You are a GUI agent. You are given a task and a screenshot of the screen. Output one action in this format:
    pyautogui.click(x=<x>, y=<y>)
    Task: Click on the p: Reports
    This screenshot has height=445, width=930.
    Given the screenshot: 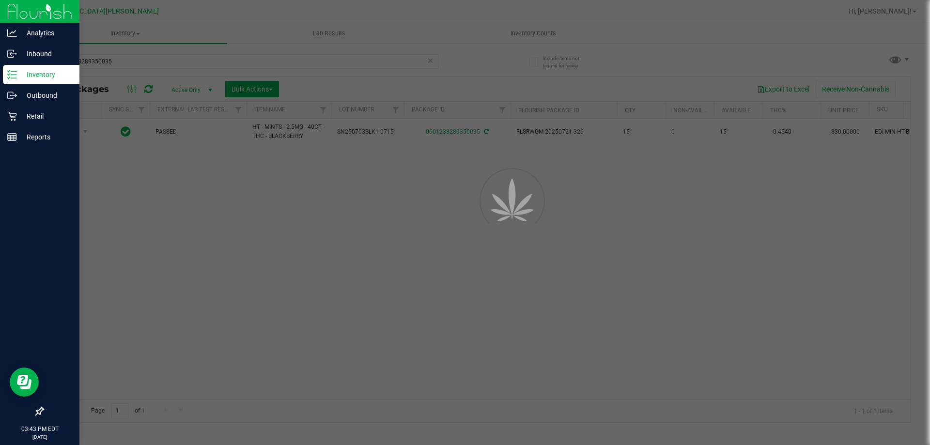 What is the action you would take?
    pyautogui.click(x=46, y=137)
    